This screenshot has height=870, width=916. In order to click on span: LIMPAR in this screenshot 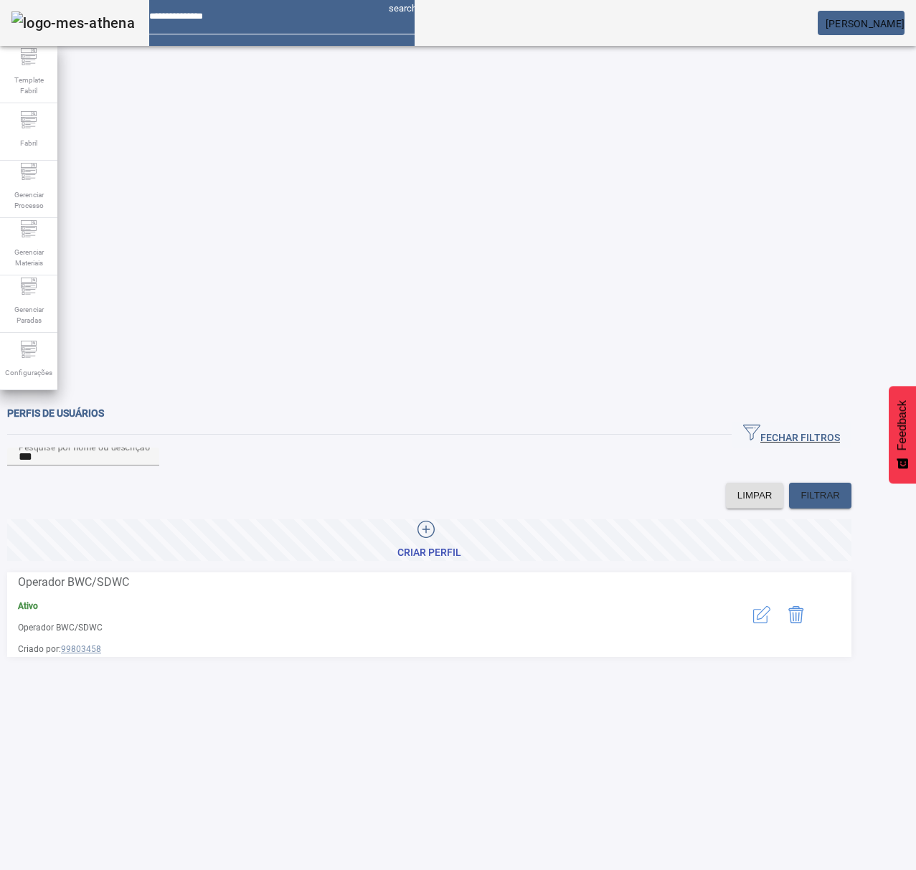, I will do `click(754, 496)`.